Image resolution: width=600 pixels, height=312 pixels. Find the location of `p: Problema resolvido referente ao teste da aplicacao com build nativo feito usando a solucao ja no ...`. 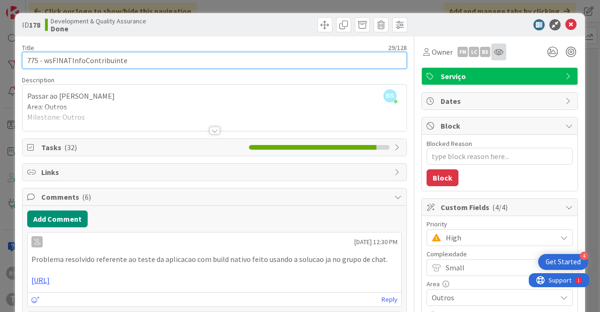

p: Problema resolvido referente ao teste da aplicacao com build nativo feito usando a solucao ja no ... is located at coordinates (214, 259).